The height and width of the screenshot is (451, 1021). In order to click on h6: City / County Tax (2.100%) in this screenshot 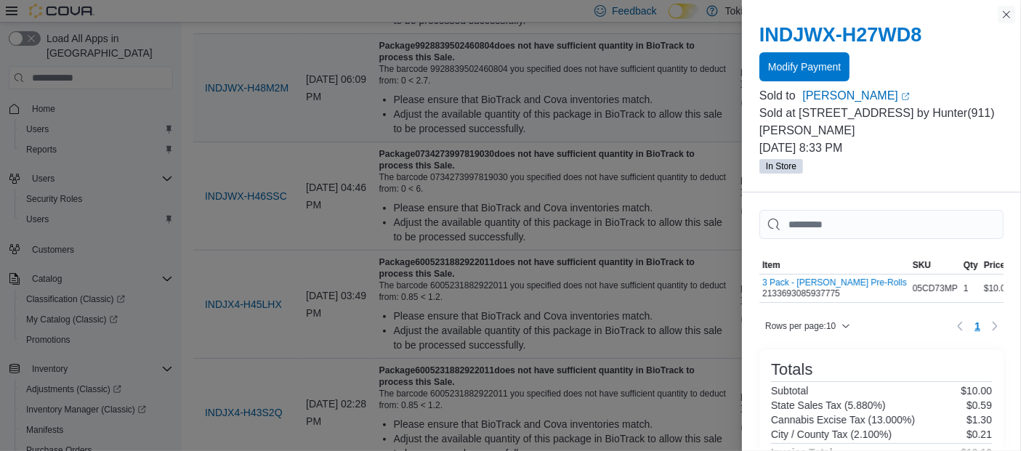, I will do `click(831, 434)`.